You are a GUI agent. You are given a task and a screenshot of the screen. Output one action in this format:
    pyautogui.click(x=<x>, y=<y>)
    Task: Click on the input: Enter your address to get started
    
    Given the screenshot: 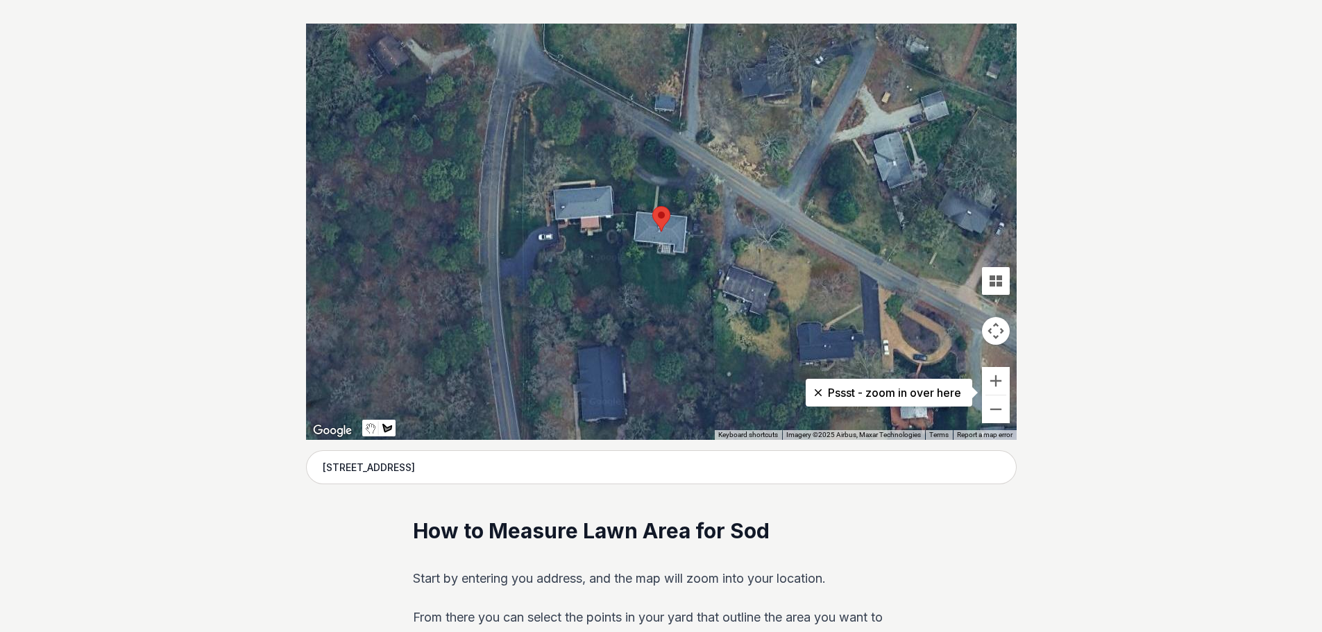 What is the action you would take?
    pyautogui.click(x=661, y=468)
    